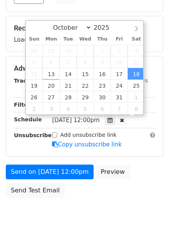  Describe the element at coordinates (34, 62) in the screenshot. I see `span: October 5, 2025` at that location.